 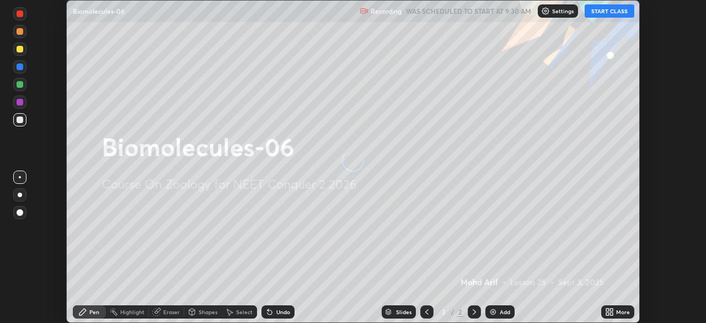 I want to click on p: Settings, so click(x=563, y=11).